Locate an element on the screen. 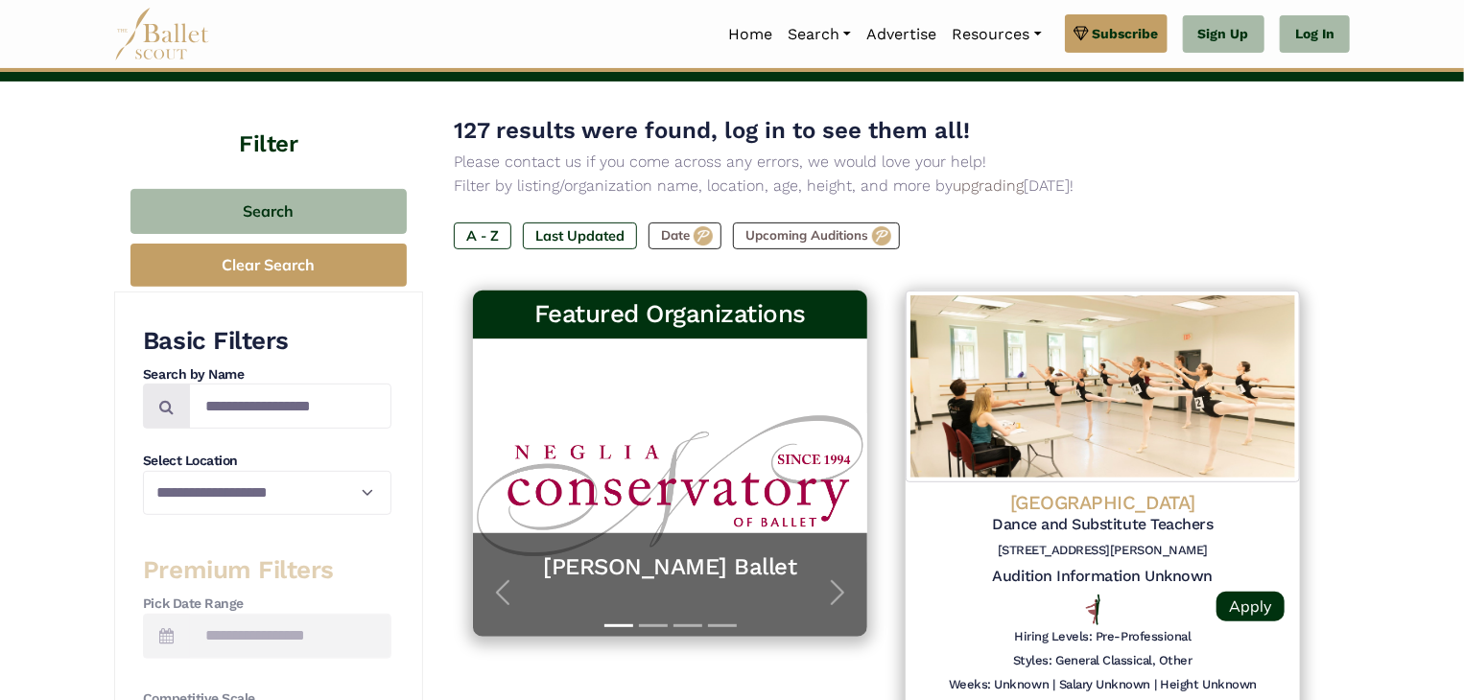  span: Subscribe is located at coordinates (1126, 34).